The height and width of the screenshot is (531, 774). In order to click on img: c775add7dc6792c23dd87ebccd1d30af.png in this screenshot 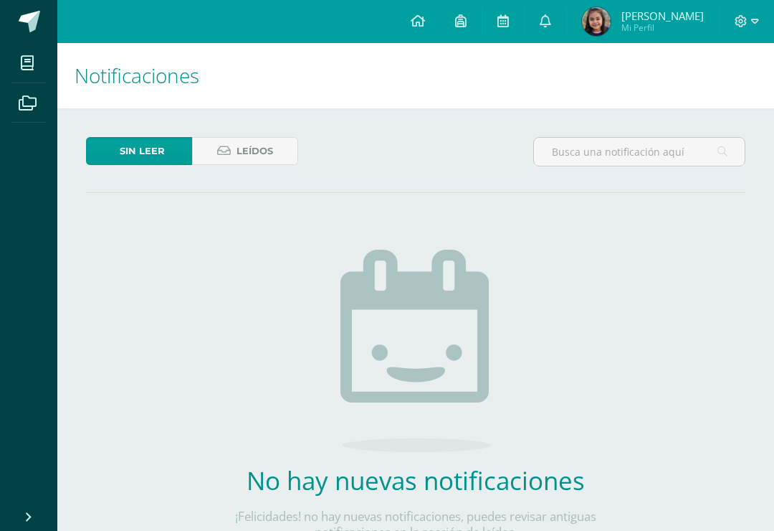, I will do `click(597, 22)`.